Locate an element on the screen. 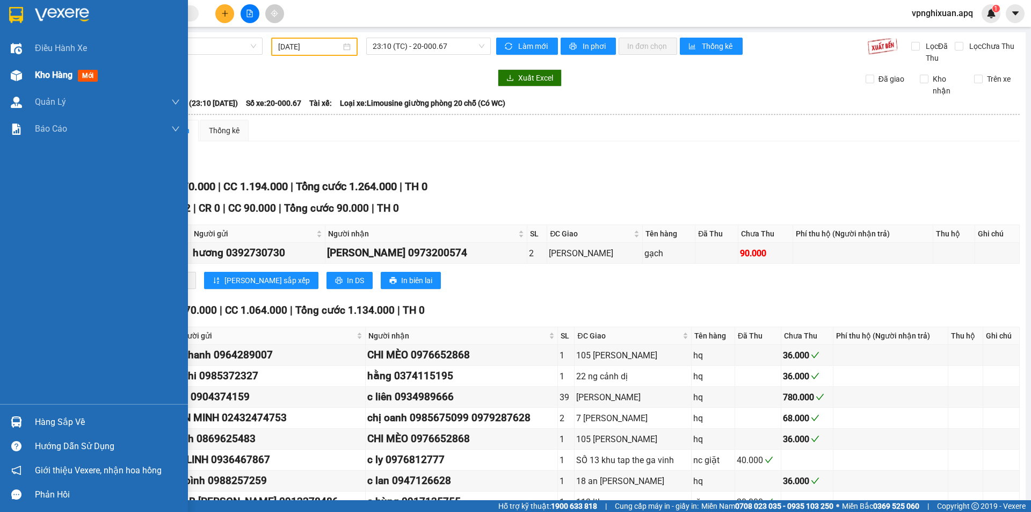 This screenshot has width=1031, height=512. div: 39 is located at coordinates (566, 397).